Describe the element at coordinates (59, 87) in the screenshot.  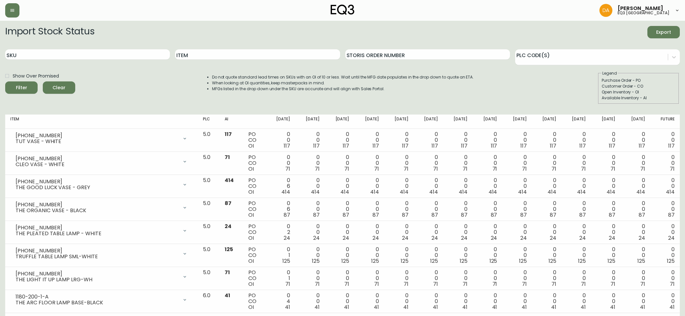
I see `span: Clear` at that location.